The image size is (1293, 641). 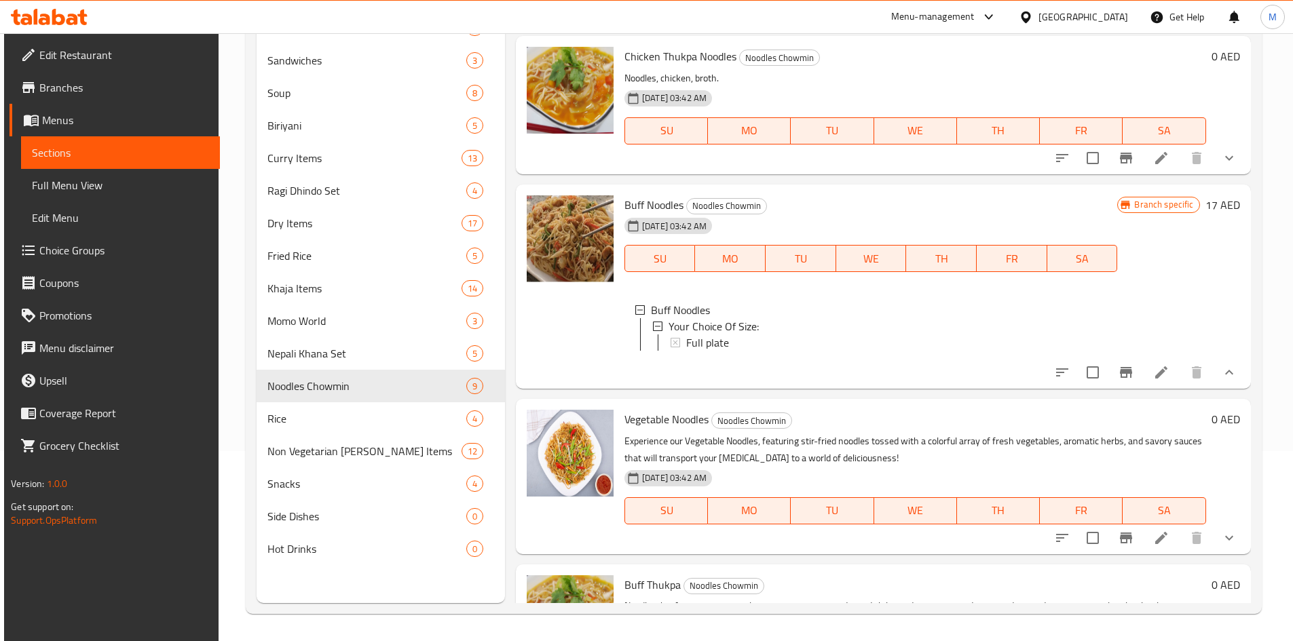 What do you see at coordinates (115, 250) in the screenshot?
I see `a: Choice Groups` at bounding box center [115, 250].